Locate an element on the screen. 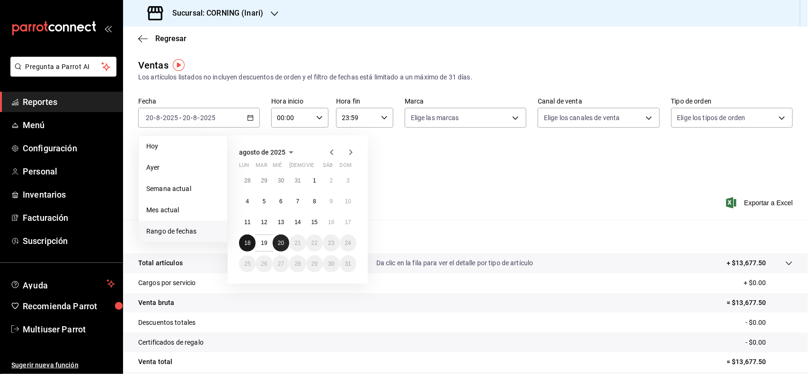  a: Pregunta a Parrot AI is located at coordinates (62, 73).